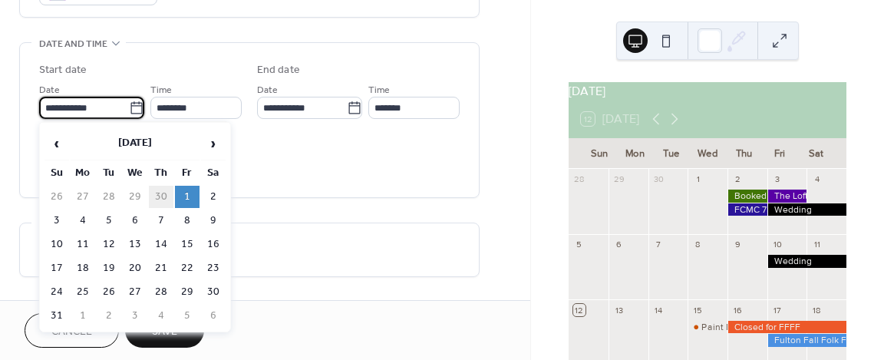 This screenshot has height=360, width=884. What do you see at coordinates (658, 244) in the screenshot?
I see `div: 7` at bounding box center [658, 244].